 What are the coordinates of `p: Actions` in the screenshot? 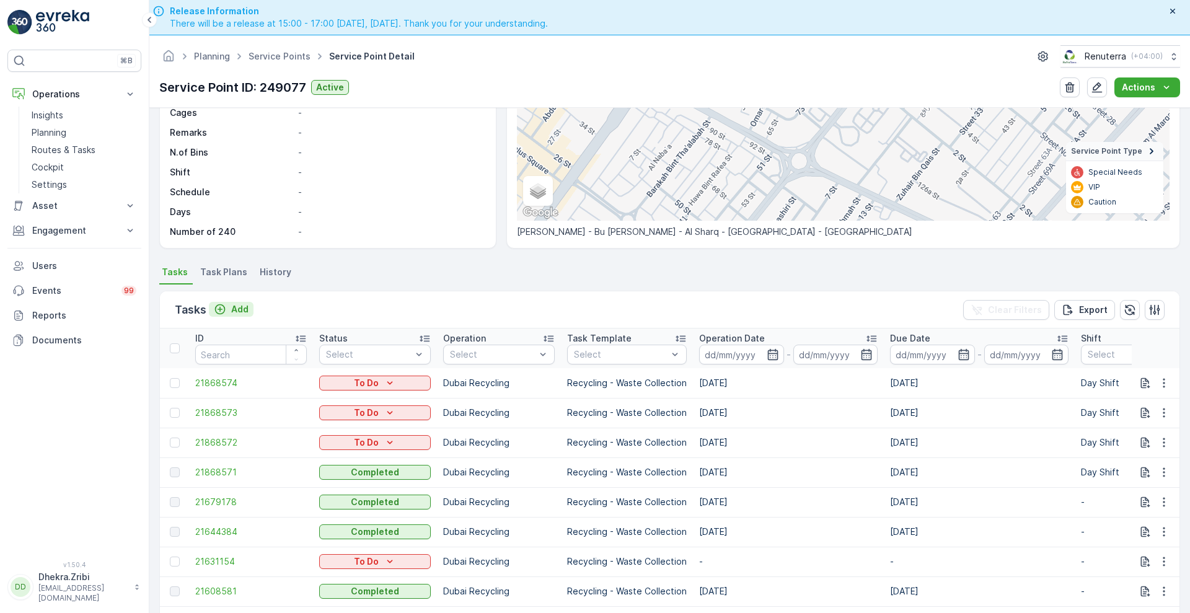 It's located at (1138, 87).